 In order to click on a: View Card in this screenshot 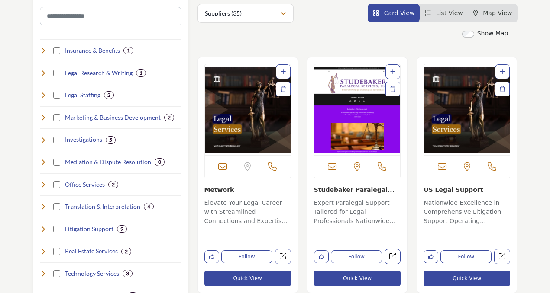, I will do `click(393, 13)`.